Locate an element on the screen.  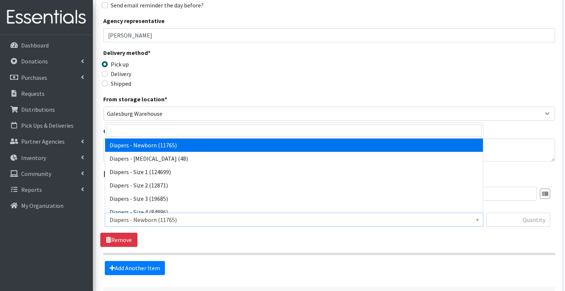
a: Donations is located at coordinates (46, 61).